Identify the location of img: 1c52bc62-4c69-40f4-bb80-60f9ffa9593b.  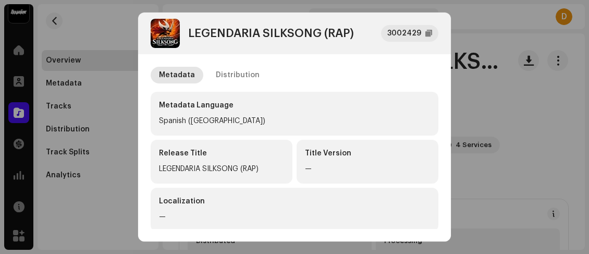
(165, 33).